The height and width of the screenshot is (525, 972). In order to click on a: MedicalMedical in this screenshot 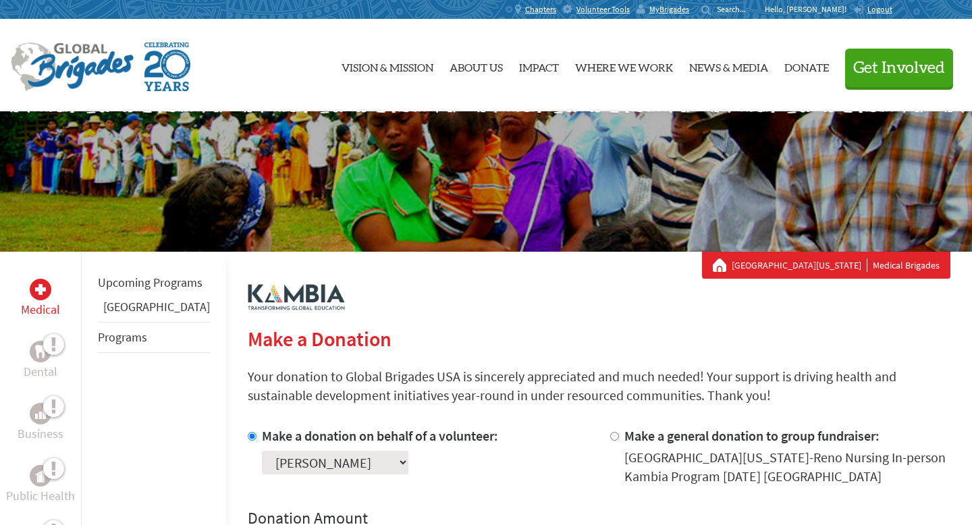, I will do `click(41, 299)`.